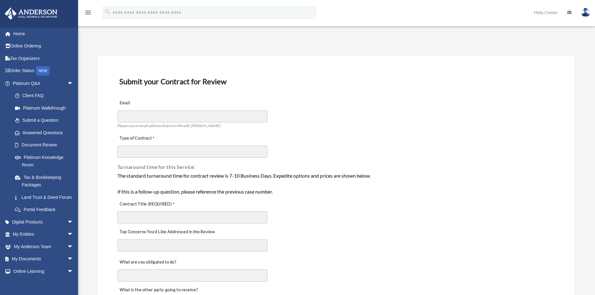 Image resolution: width=595 pixels, height=295 pixels. What do you see at coordinates (43, 259) in the screenshot?
I see `a: My Documentsarrow_drop_down` at bounding box center [43, 259].